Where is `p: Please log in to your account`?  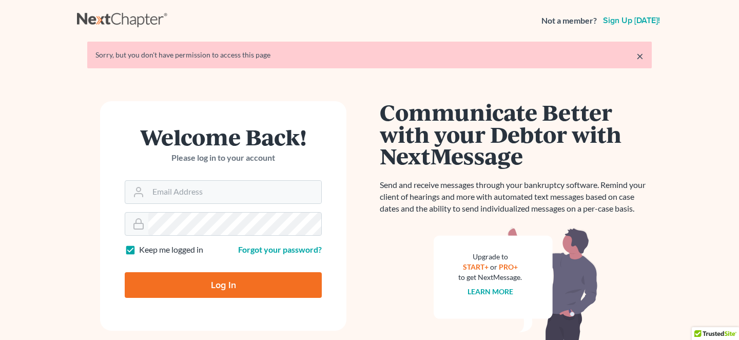
p: Please log in to your account is located at coordinates (223, 158).